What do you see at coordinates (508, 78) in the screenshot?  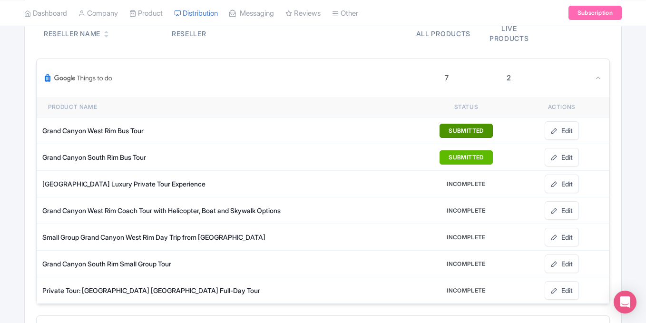 I see `div: 2` at bounding box center [508, 78].